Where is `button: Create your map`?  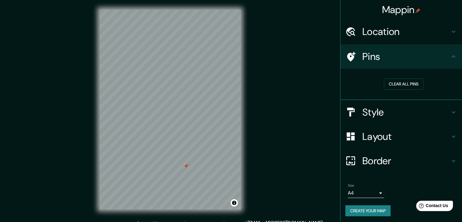 button: Create your map is located at coordinates (368, 211).